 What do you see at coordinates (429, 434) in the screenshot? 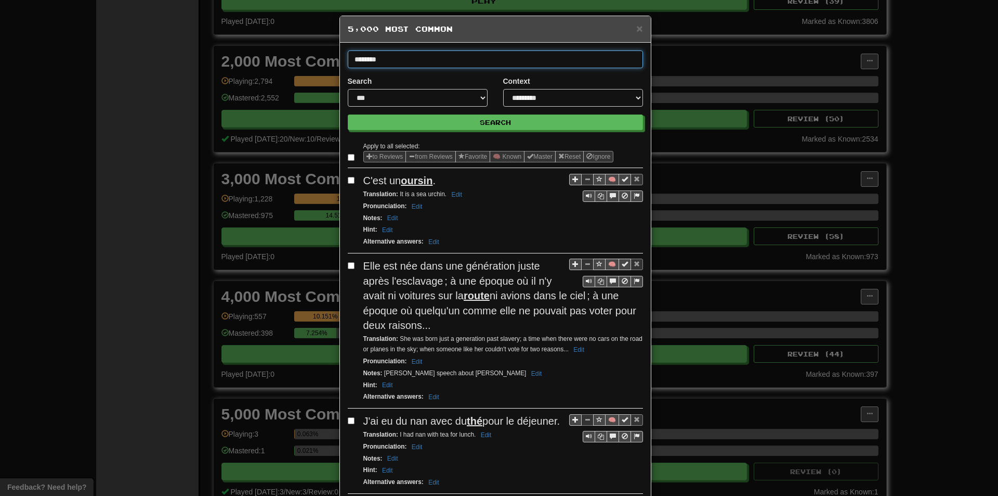
I see `small: I had nan with tea for lunch.` at bounding box center [429, 434].